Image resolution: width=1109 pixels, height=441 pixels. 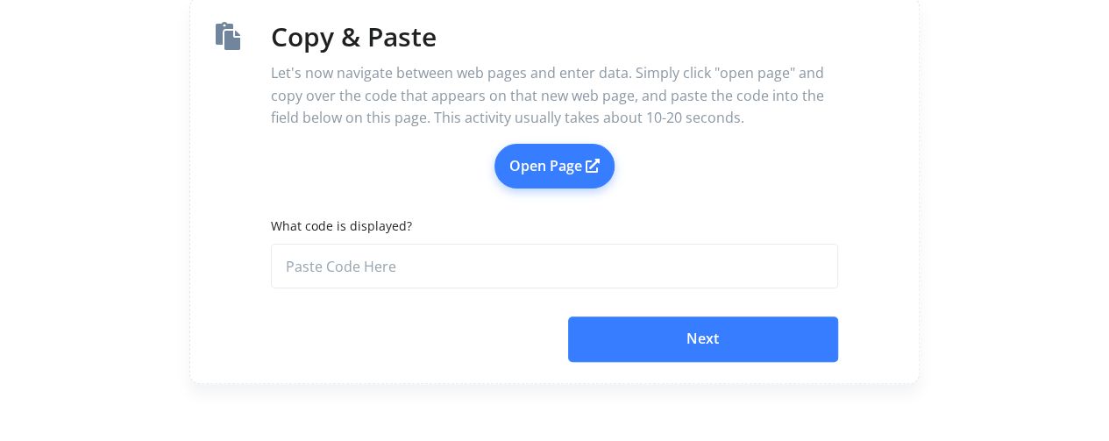 I want to click on h1: Copy & Paste, so click(x=554, y=37).